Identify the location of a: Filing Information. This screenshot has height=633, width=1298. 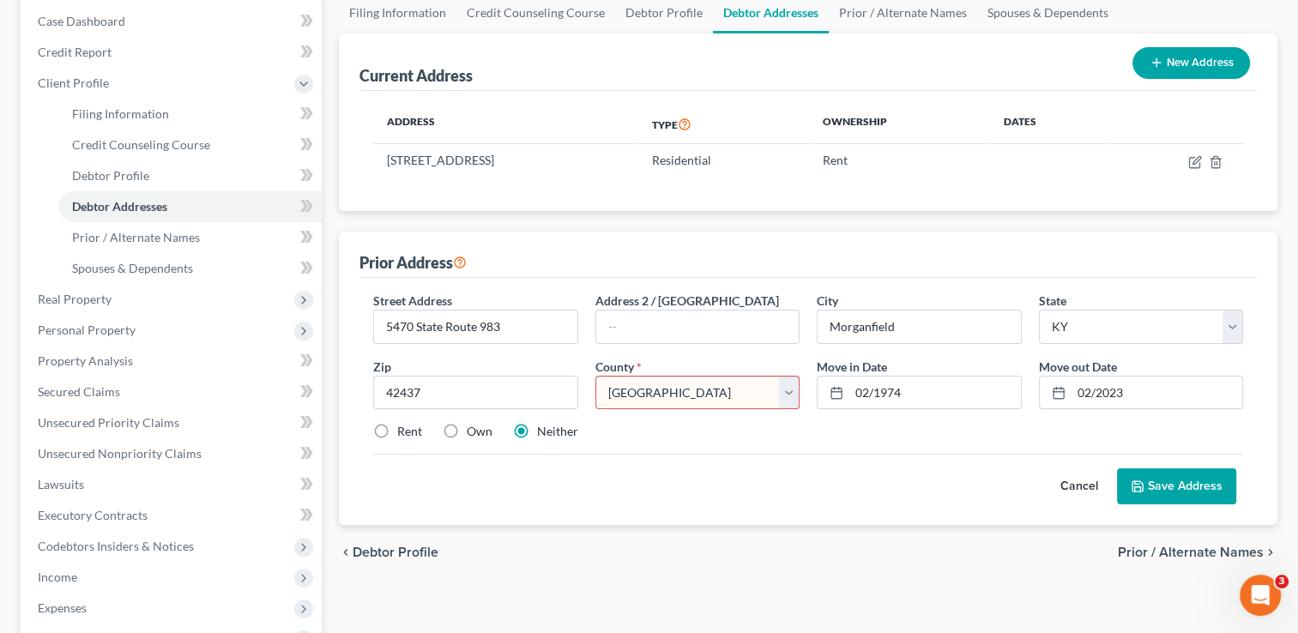
(190, 114).